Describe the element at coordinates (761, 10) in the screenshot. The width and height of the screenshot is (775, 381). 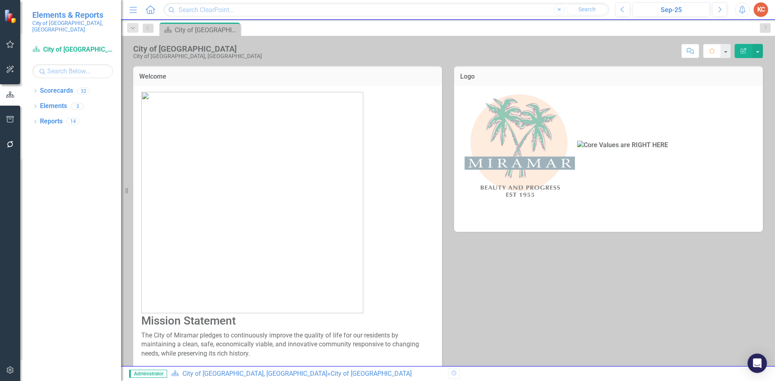
I see `button: KC` at that location.